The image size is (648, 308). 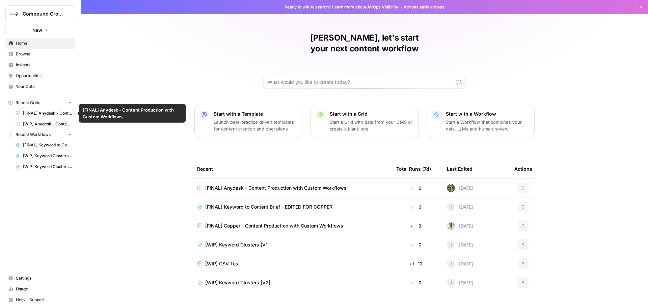 I want to click on div: Last Edited, so click(x=460, y=169).